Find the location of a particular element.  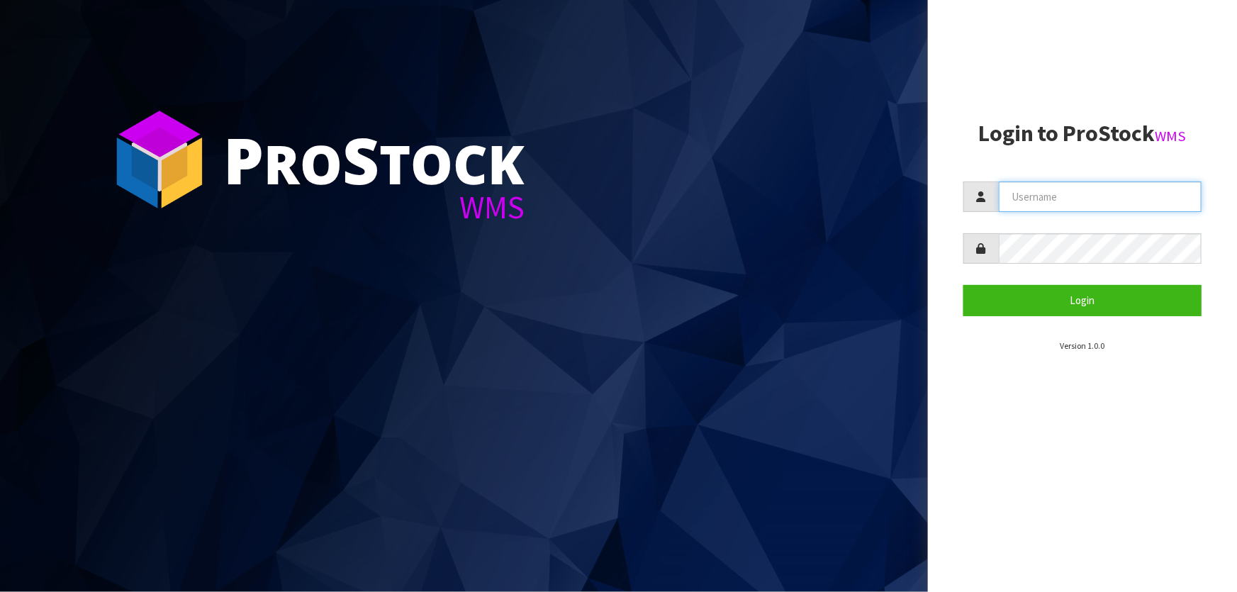

small: WMS is located at coordinates (1171, 136).